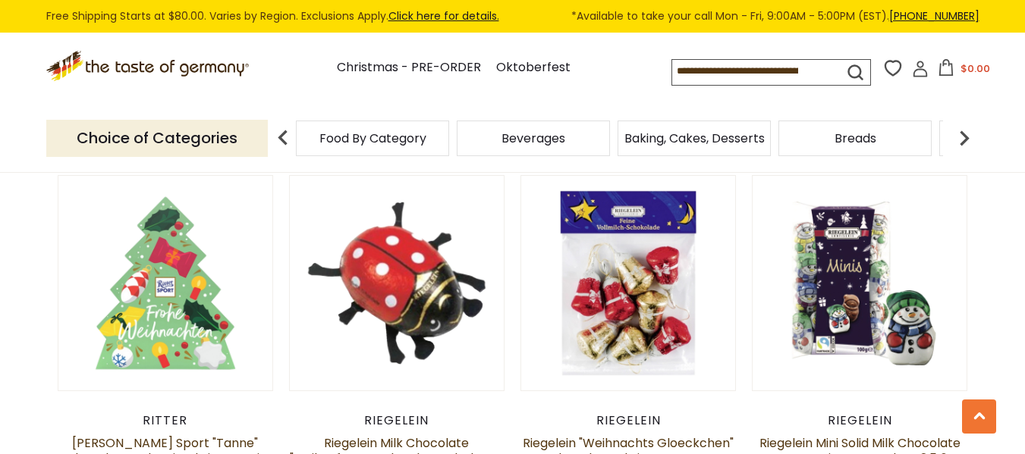 This screenshot has height=454, width=1025. I want to click on a: Food By Category, so click(372, 138).